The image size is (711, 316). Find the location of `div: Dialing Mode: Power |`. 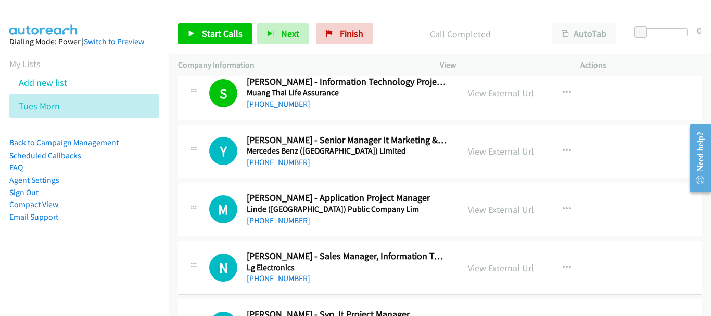

div: Dialing Mode: Power | is located at coordinates (84, 42).